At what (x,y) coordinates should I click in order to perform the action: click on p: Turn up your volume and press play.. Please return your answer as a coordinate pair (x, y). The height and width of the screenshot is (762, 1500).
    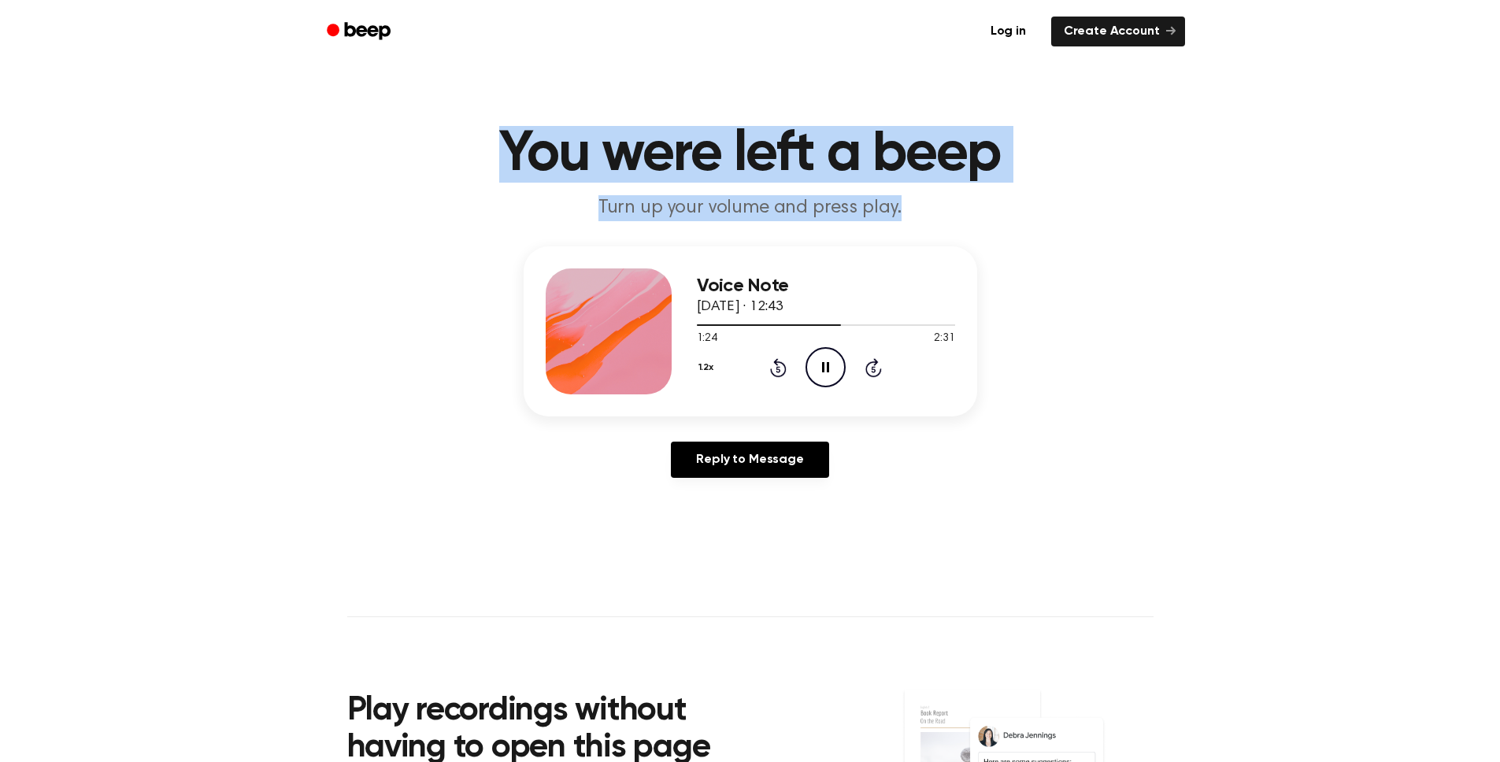
    Looking at the image, I should click on (750, 208).